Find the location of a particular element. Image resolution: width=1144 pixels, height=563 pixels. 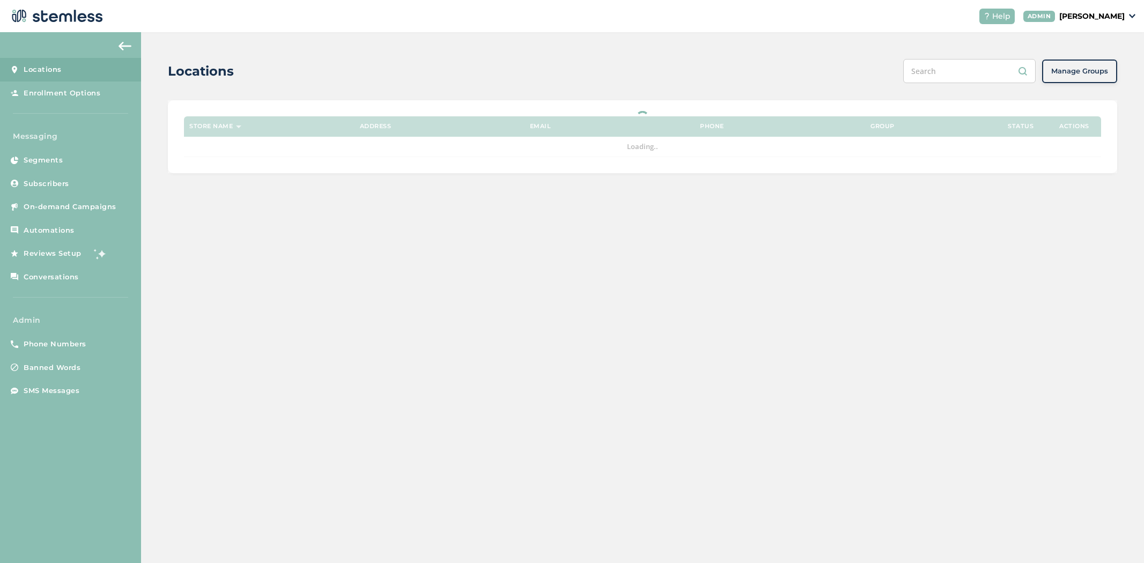

span: Manage Groups is located at coordinates (1079, 71).